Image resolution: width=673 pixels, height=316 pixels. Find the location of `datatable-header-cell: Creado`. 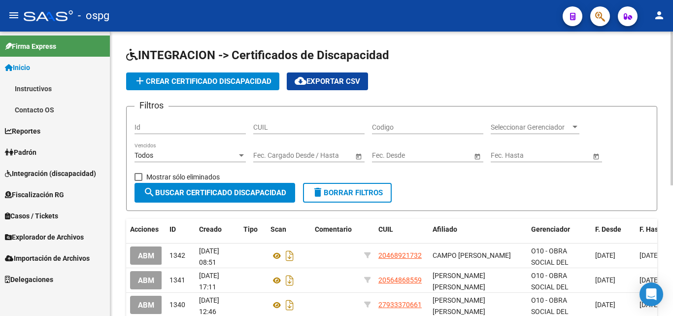

datatable-header-cell: Creado is located at coordinates (217, 229).